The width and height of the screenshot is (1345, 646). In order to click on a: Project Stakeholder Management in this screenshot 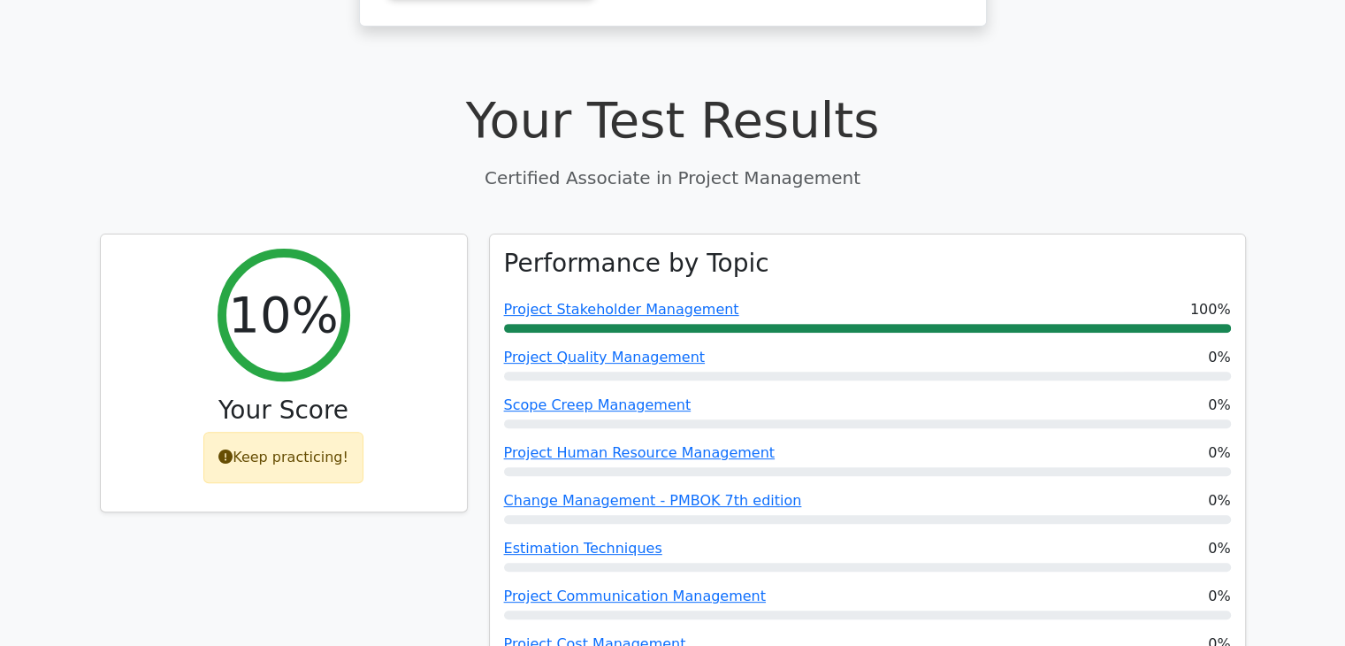, I will do `click(622, 309)`.